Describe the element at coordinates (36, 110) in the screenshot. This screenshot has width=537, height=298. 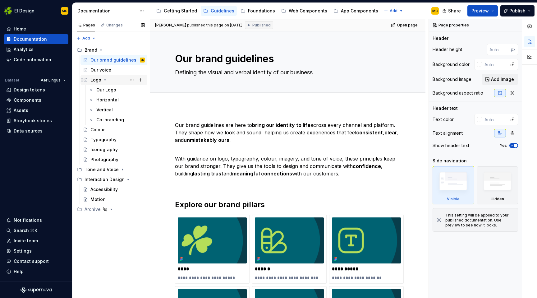
I see `a: Assets` at that location.